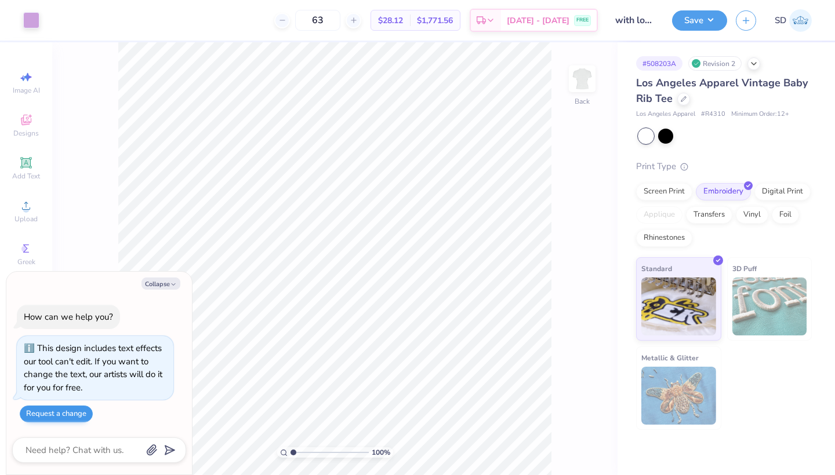  Describe the element at coordinates (678, 396) in the screenshot. I see `img: Metallic & Glitter` at that location.